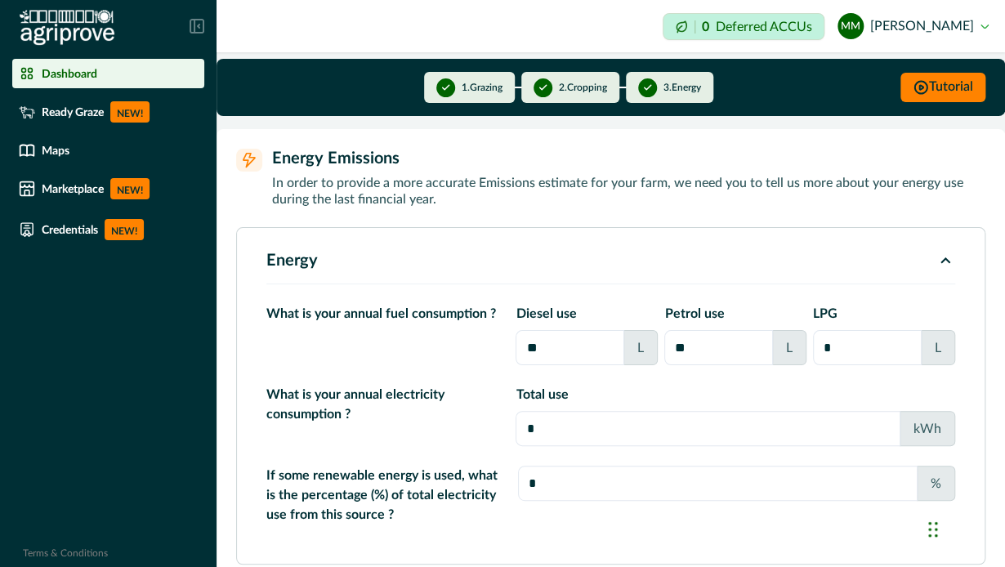 Image resolution: width=1005 pixels, height=567 pixels. What do you see at coordinates (108, 150) in the screenshot?
I see `a: Maps` at bounding box center [108, 150].